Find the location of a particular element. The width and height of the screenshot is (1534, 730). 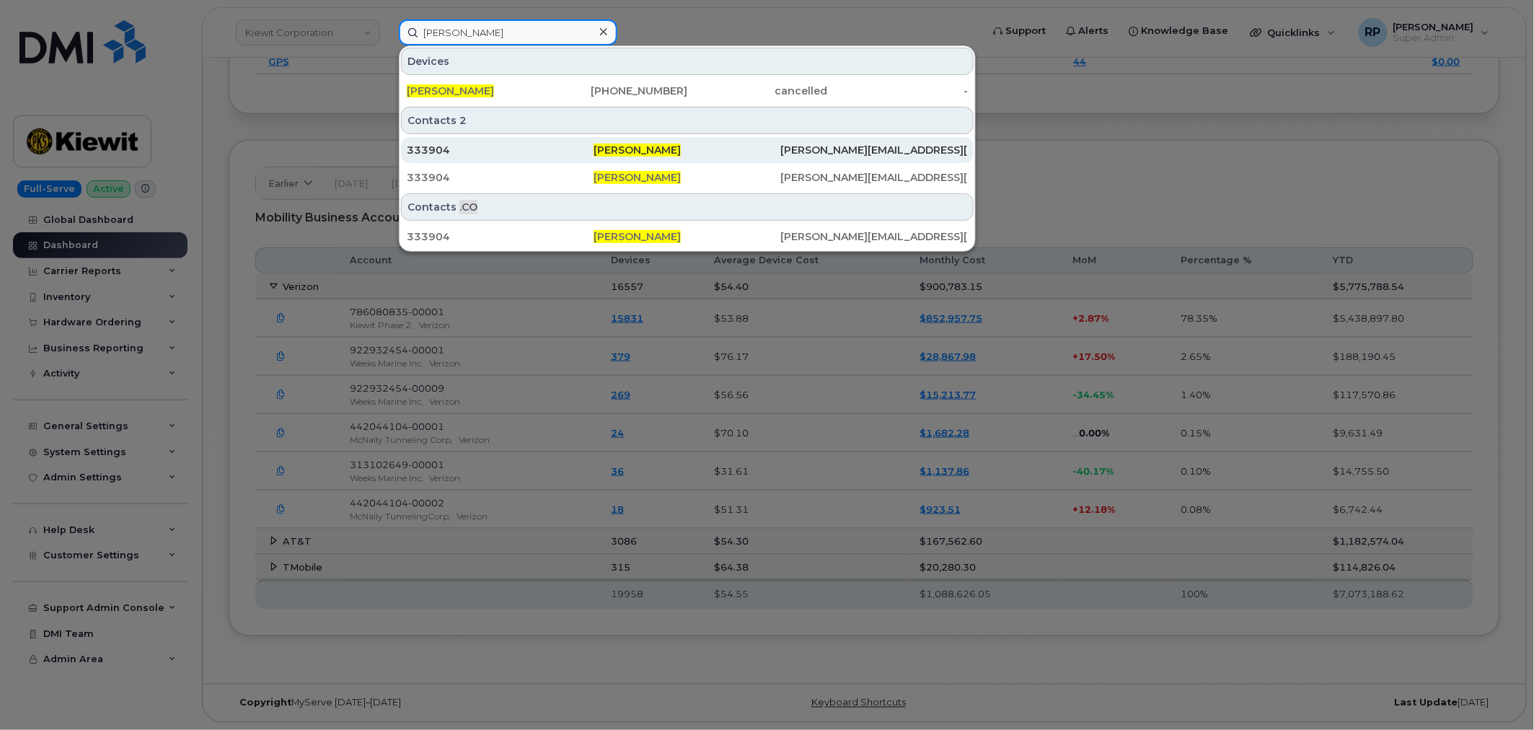

div: Devices is located at coordinates (687, 61).